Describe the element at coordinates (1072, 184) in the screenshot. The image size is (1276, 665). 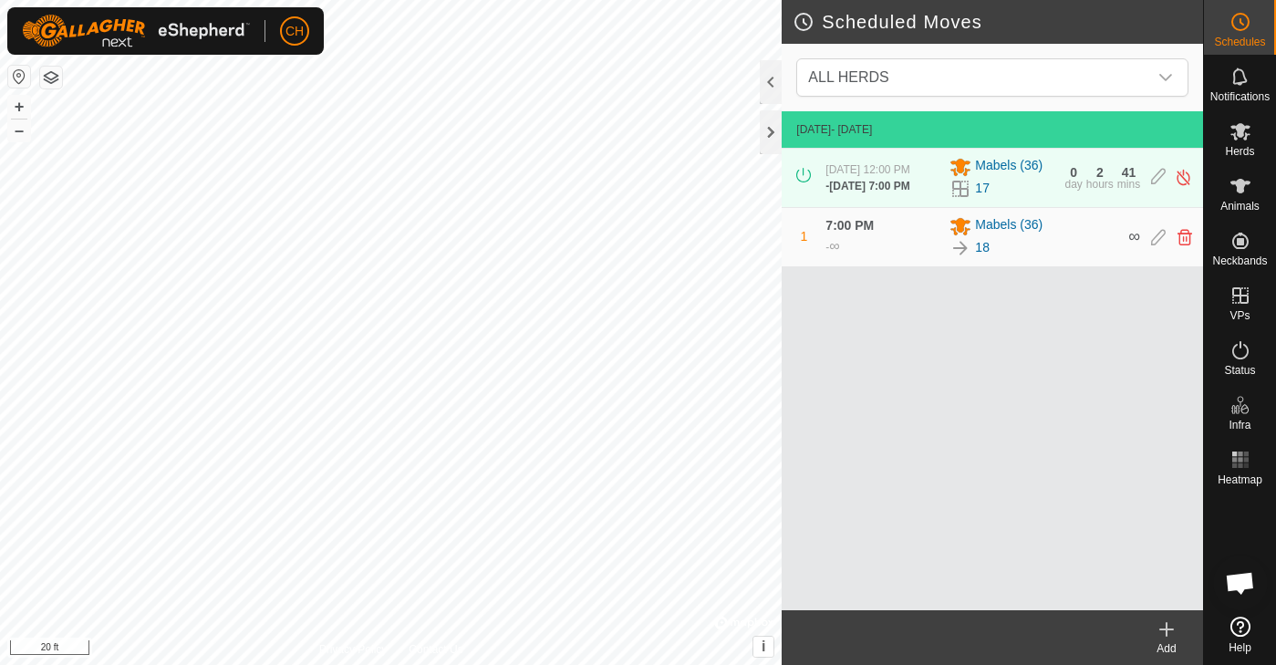
I see `div: day` at that location.